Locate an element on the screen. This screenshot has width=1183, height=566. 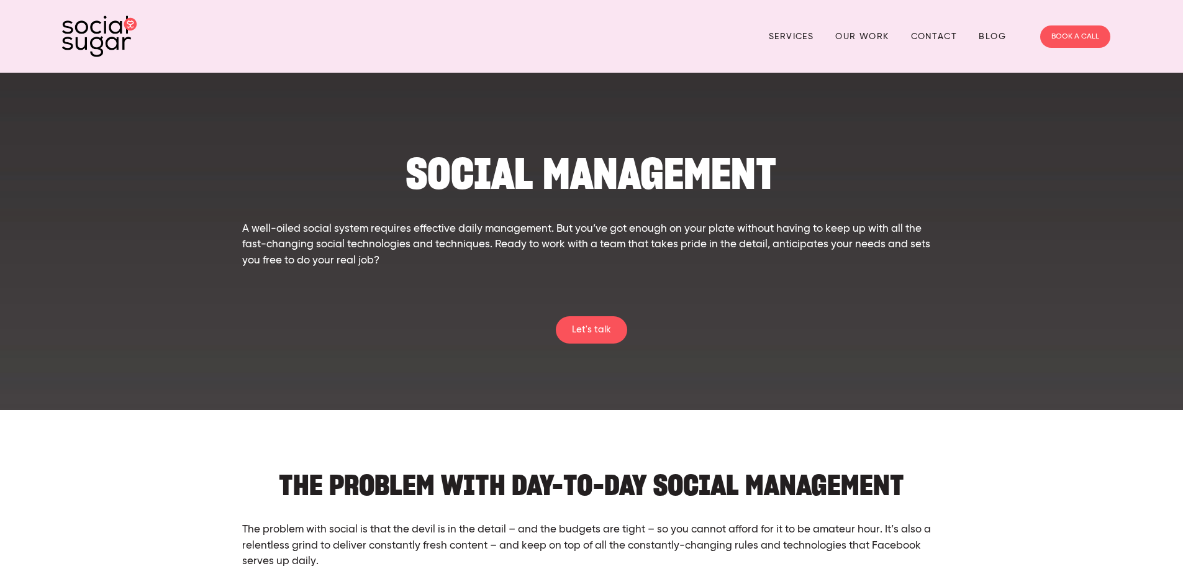
a: Blog is located at coordinates (992, 36).